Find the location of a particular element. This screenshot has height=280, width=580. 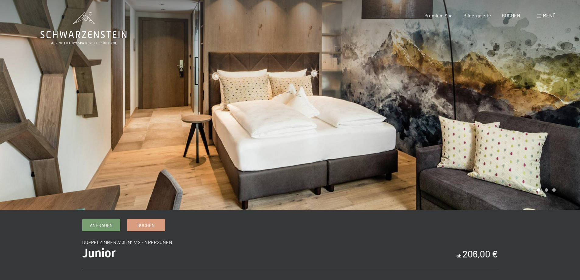

span: Doppelzimmer // 35 m² // 2 - 4 Personen is located at coordinates (127, 242).